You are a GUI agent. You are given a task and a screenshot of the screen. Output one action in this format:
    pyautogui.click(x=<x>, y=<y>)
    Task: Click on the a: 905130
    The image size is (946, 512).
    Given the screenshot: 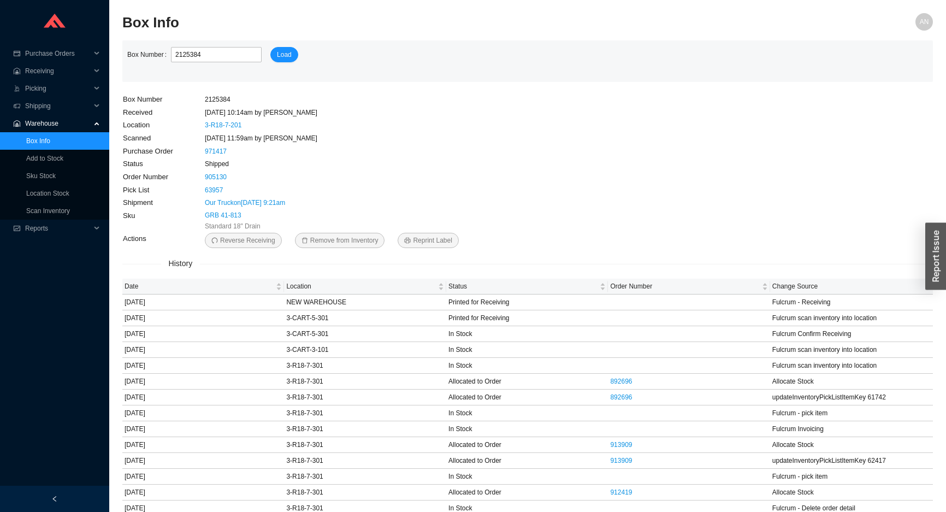 What is the action you would take?
    pyautogui.click(x=216, y=177)
    